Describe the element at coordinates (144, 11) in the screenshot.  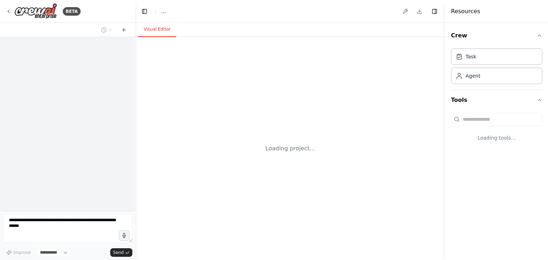
I see `button: Hide left sidebar` at that location.